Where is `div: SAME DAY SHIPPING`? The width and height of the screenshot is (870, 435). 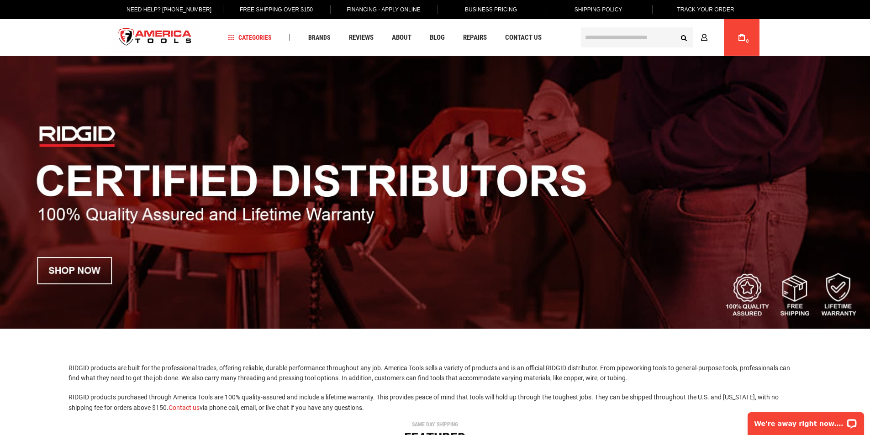
div: SAME DAY SHIPPING is located at coordinates (435, 425).